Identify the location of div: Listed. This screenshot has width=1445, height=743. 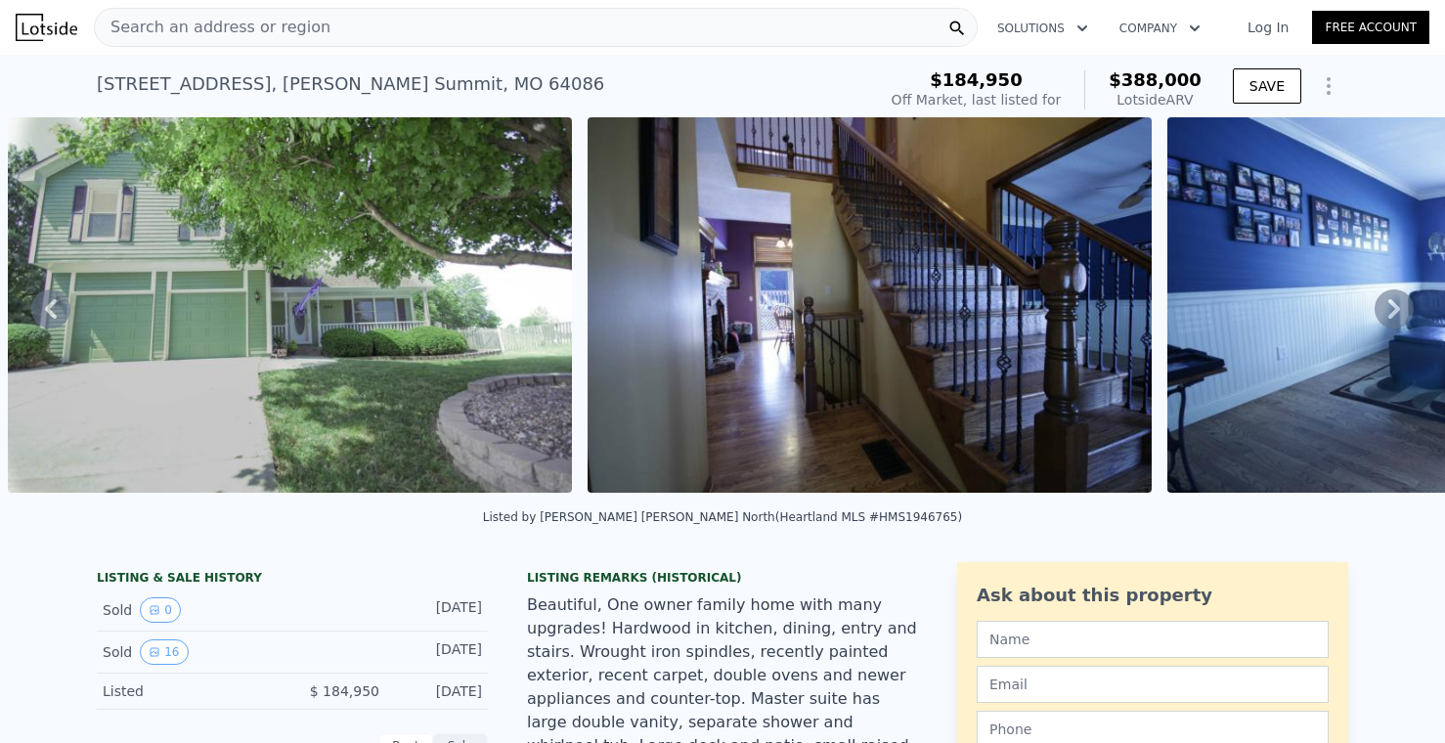
(190, 691).